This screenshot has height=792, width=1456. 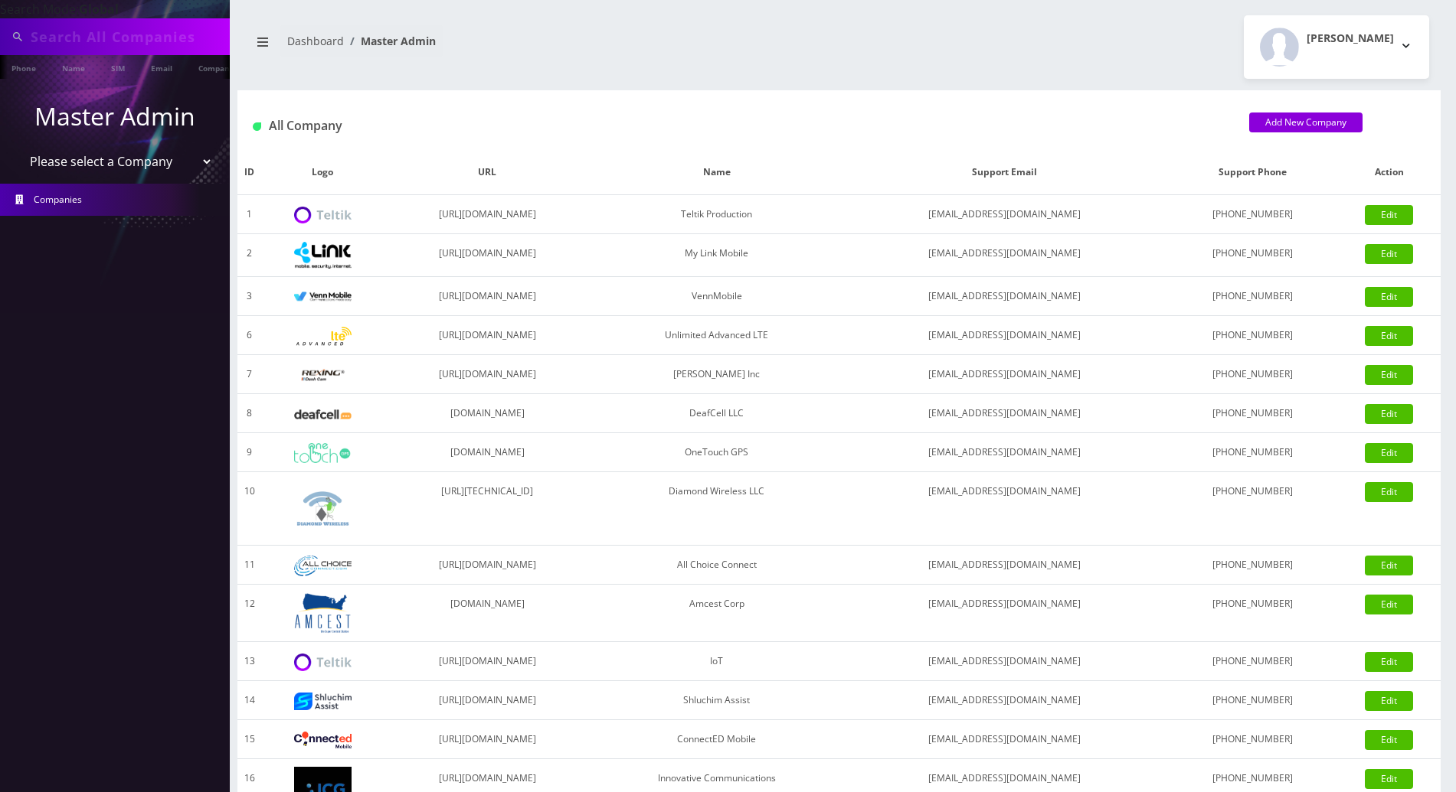 What do you see at coordinates (322, 255) in the screenshot?
I see `img: My Link Mobile` at bounding box center [322, 255].